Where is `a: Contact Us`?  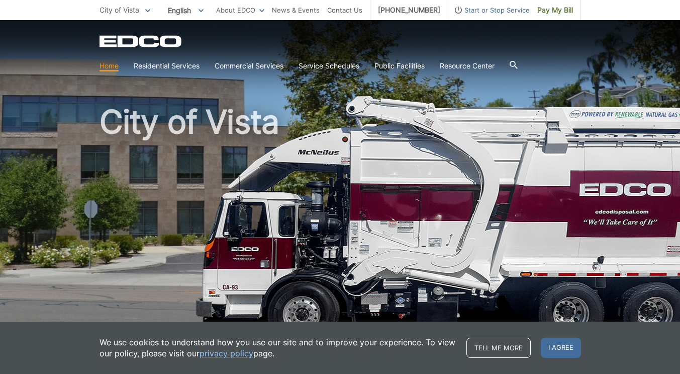 a: Contact Us is located at coordinates (345, 10).